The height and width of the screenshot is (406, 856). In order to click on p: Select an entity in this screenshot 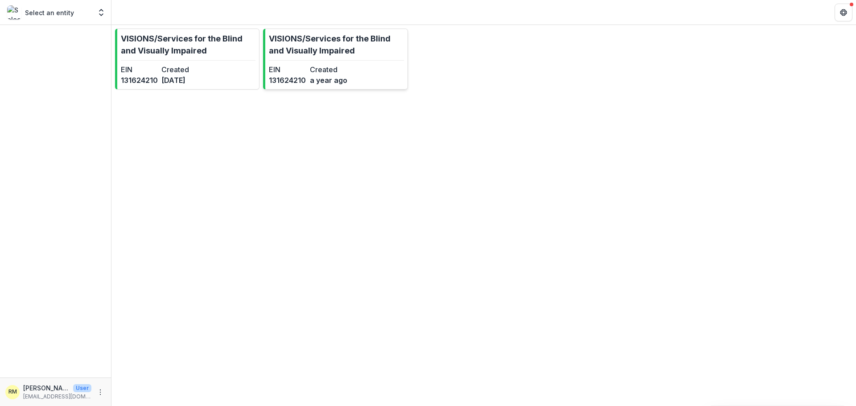, I will do `click(49, 12)`.